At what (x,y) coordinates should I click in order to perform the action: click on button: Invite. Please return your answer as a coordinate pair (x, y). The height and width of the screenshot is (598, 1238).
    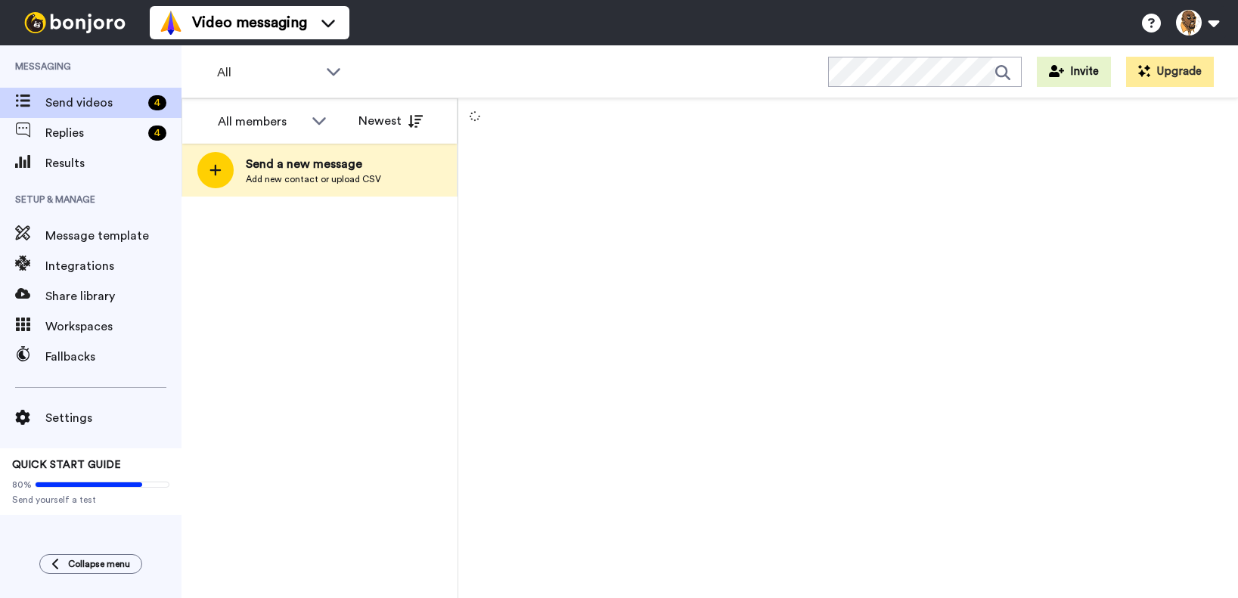
    Looking at the image, I should click on (1074, 72).